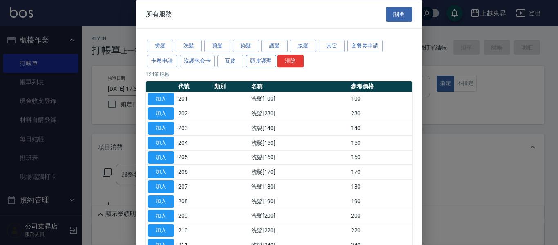  What do you see at coordinates (194, 143) in the screenshot?
I see `td: 204` at bounding box center [194, 143].